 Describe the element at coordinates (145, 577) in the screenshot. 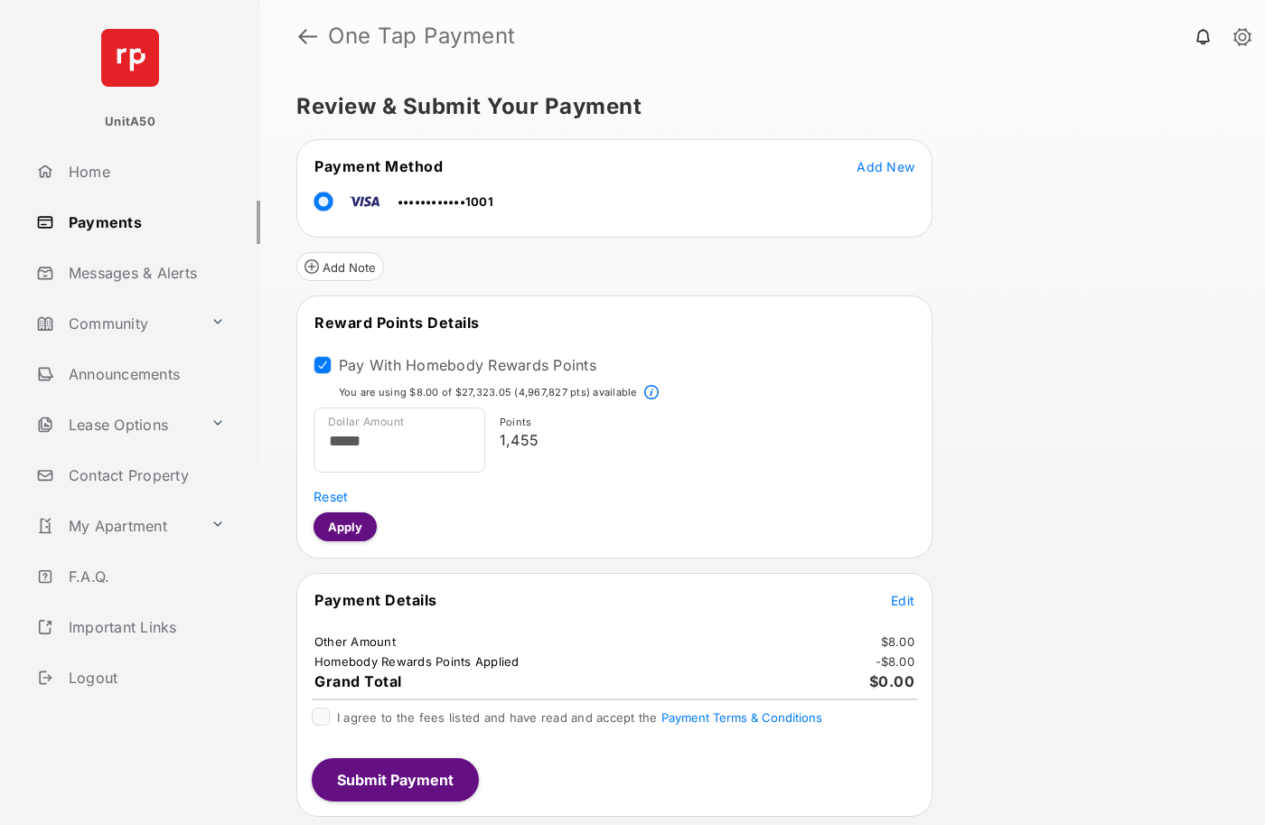

I see `a: F.A.Q.` at that location.